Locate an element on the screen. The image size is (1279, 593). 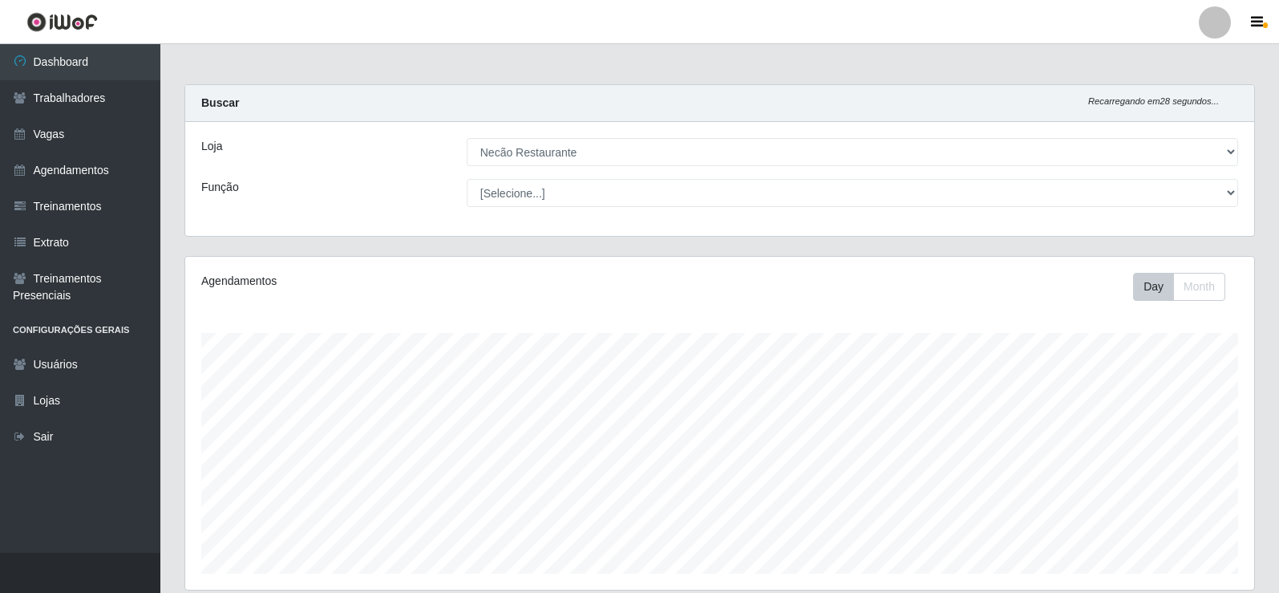
label: Função is located at coordinates (220, 187).